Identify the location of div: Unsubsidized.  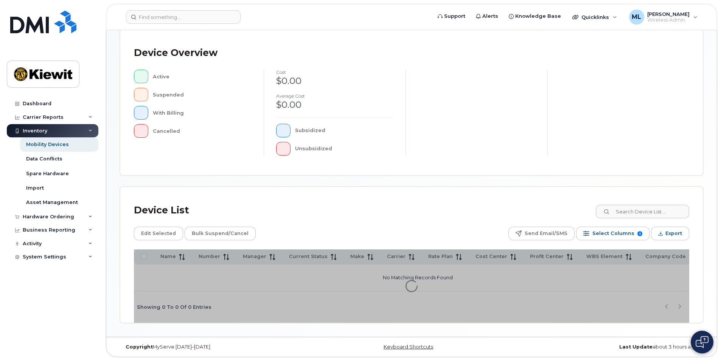
(344, 149).